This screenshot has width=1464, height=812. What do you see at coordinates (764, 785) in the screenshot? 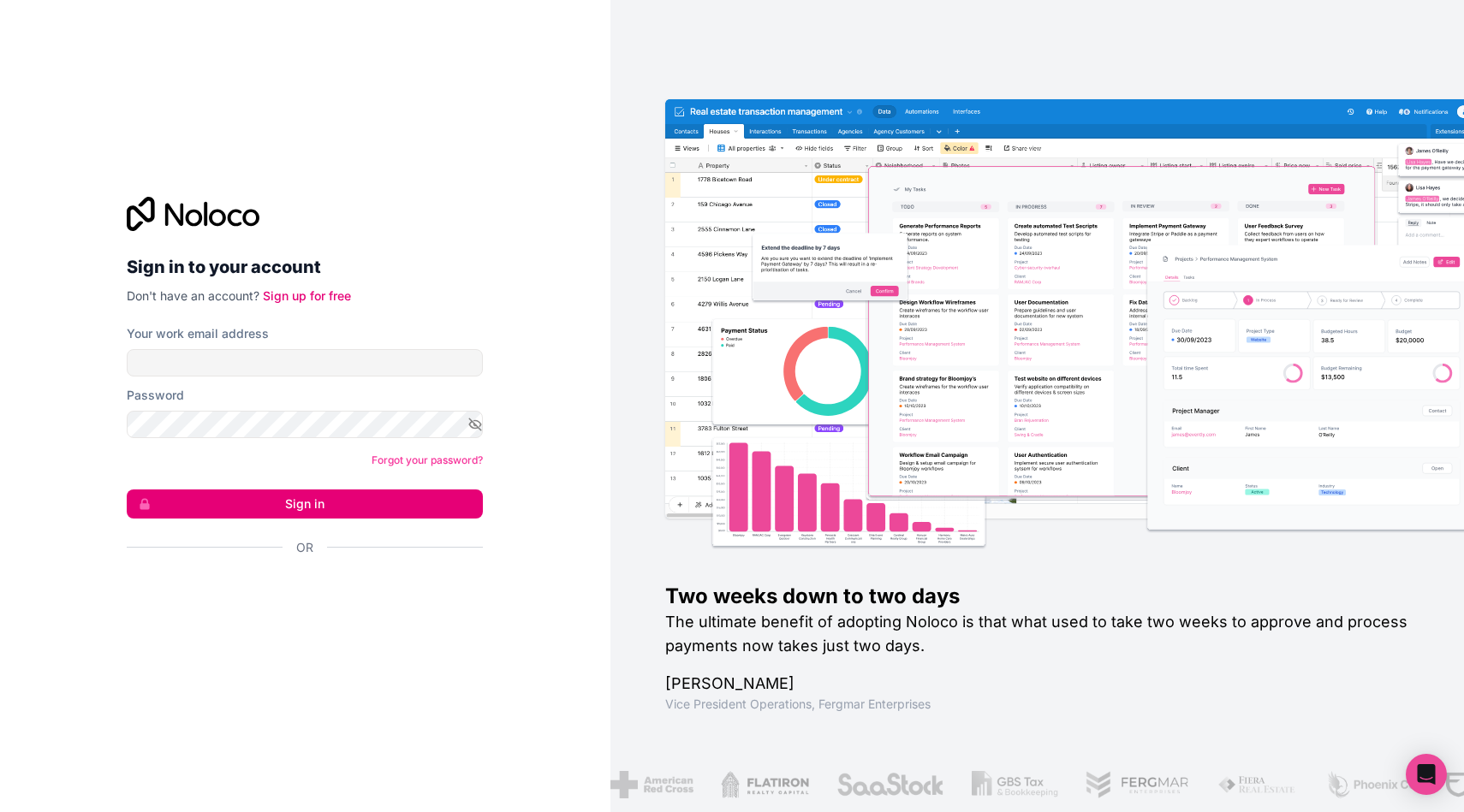
I see `img: /assets/flatiron-C8eUkumj.png` at bounding box center [764, 785].